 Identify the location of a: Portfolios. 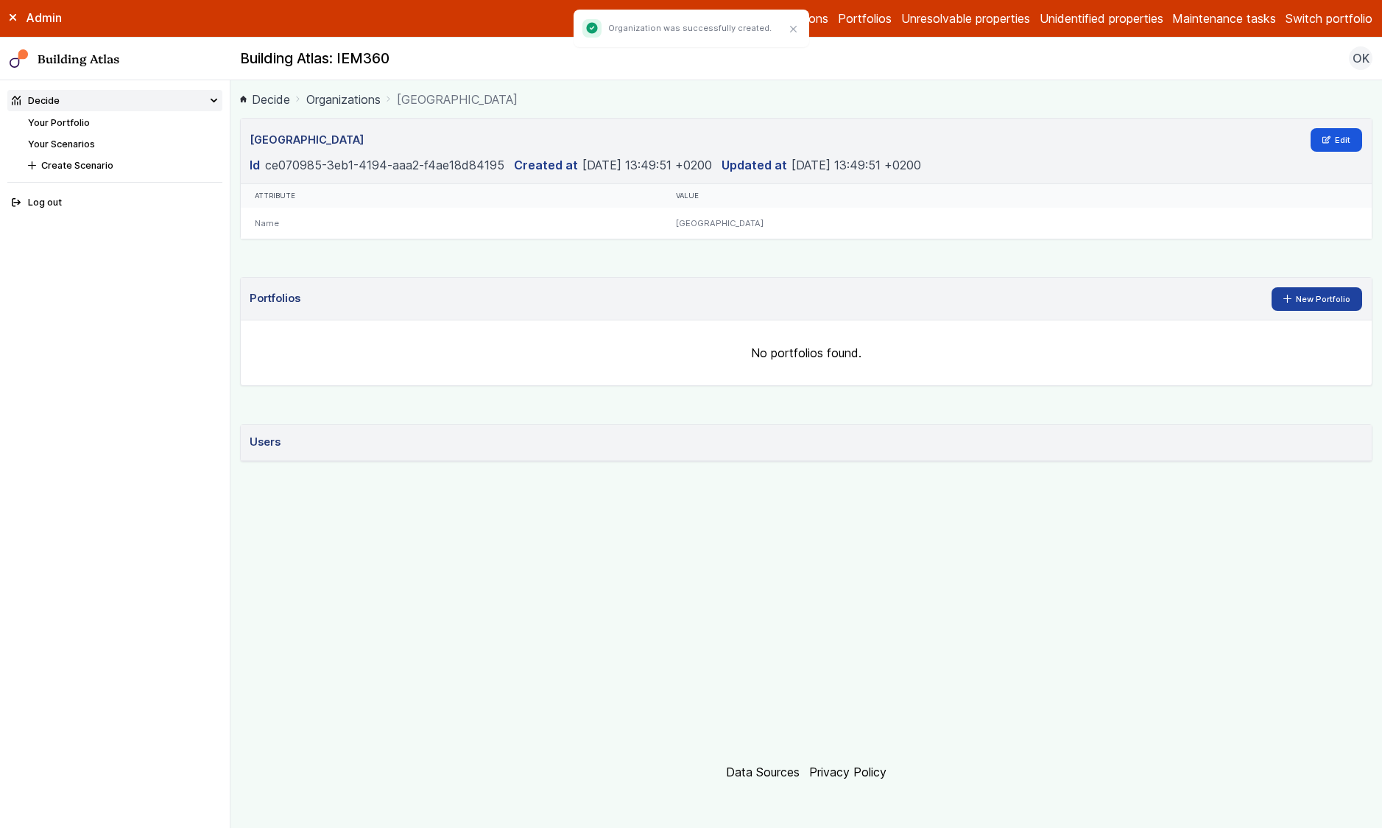
(865, 18).